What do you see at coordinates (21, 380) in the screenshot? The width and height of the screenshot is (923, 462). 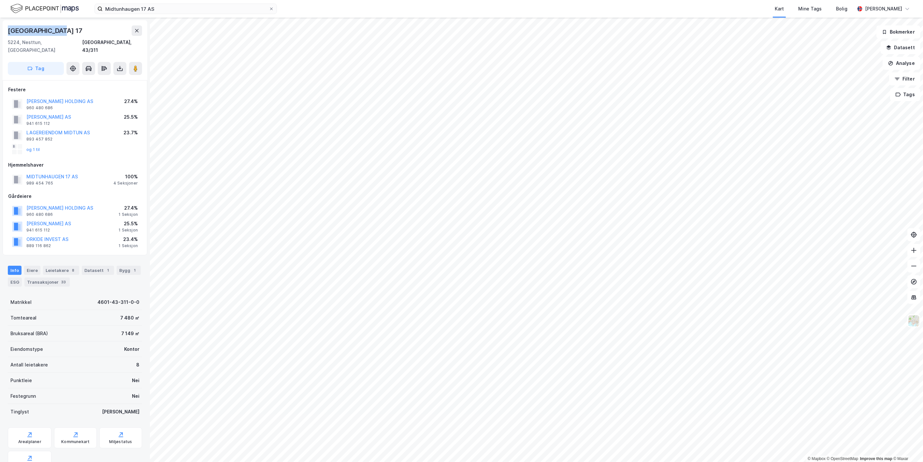 I see `div: Punktleie` at bounding box center [21, 380].